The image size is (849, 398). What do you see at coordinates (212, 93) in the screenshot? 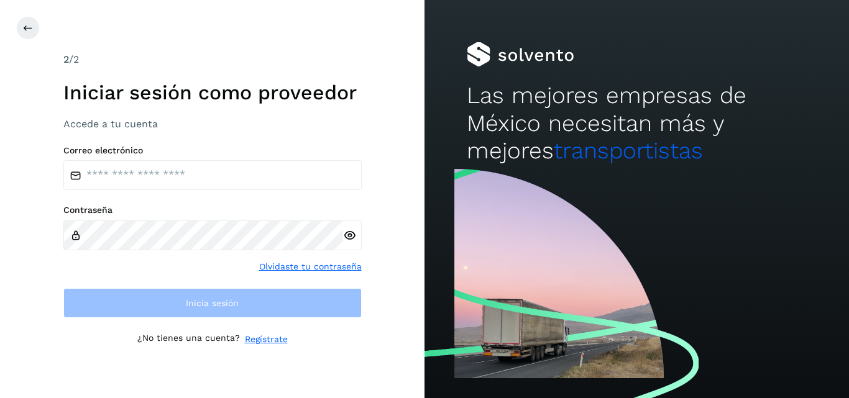
I see `h1: Iniciar sesión como proveedor` at bounding box center [212, 93].